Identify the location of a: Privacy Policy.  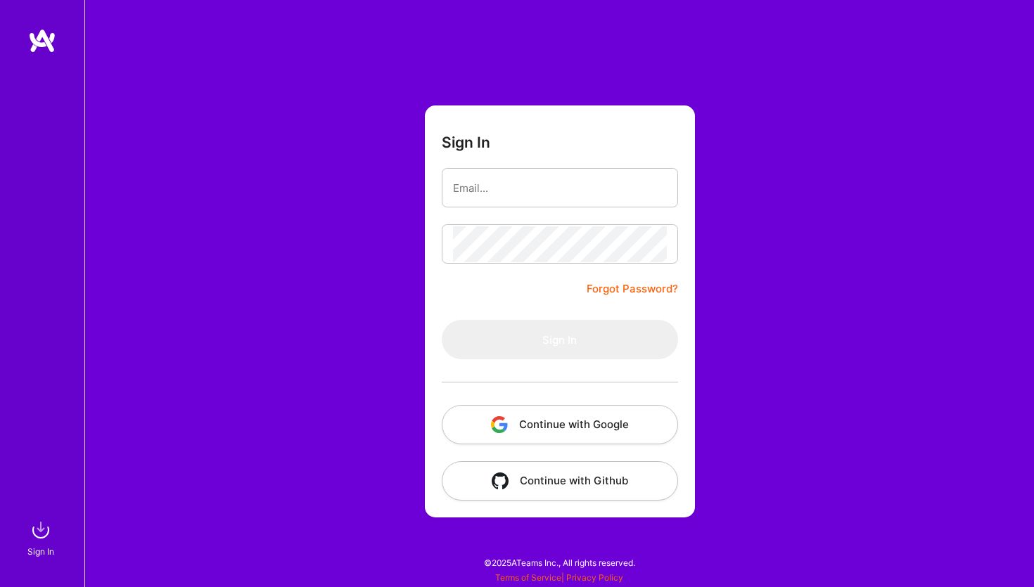
(594, 578).